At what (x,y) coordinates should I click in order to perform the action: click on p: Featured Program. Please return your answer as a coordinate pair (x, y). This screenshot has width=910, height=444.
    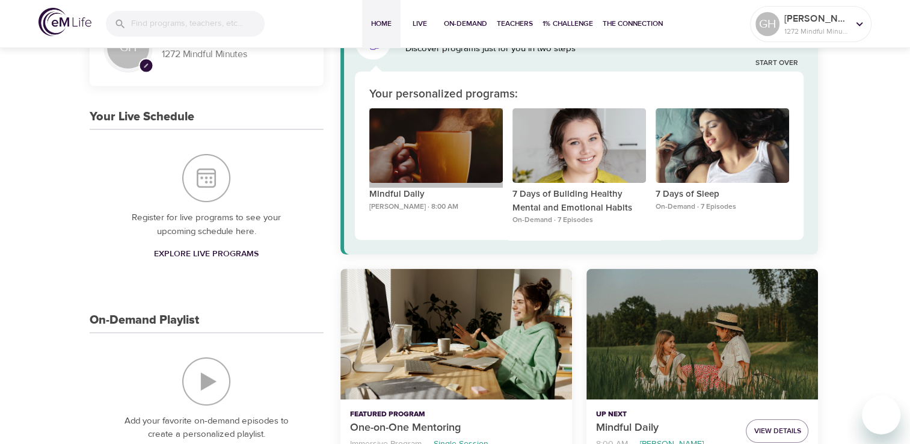
    Looking at the image, I should click on (456, 414).